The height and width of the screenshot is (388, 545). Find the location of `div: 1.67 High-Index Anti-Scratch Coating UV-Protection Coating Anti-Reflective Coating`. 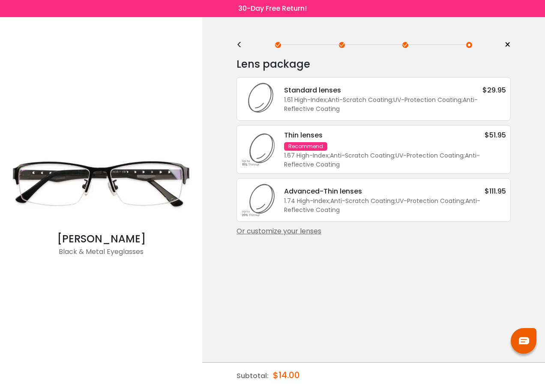

div: 1.67 High-Index Anti-Scratch Coating UV-Protection Coating Anti-Reflective Coating is located at coordinates (395, 160).